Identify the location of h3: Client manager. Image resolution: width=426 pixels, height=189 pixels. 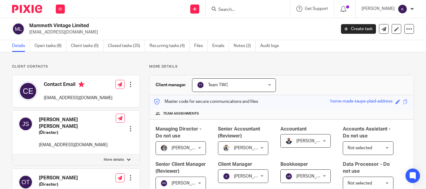
(171, 85).